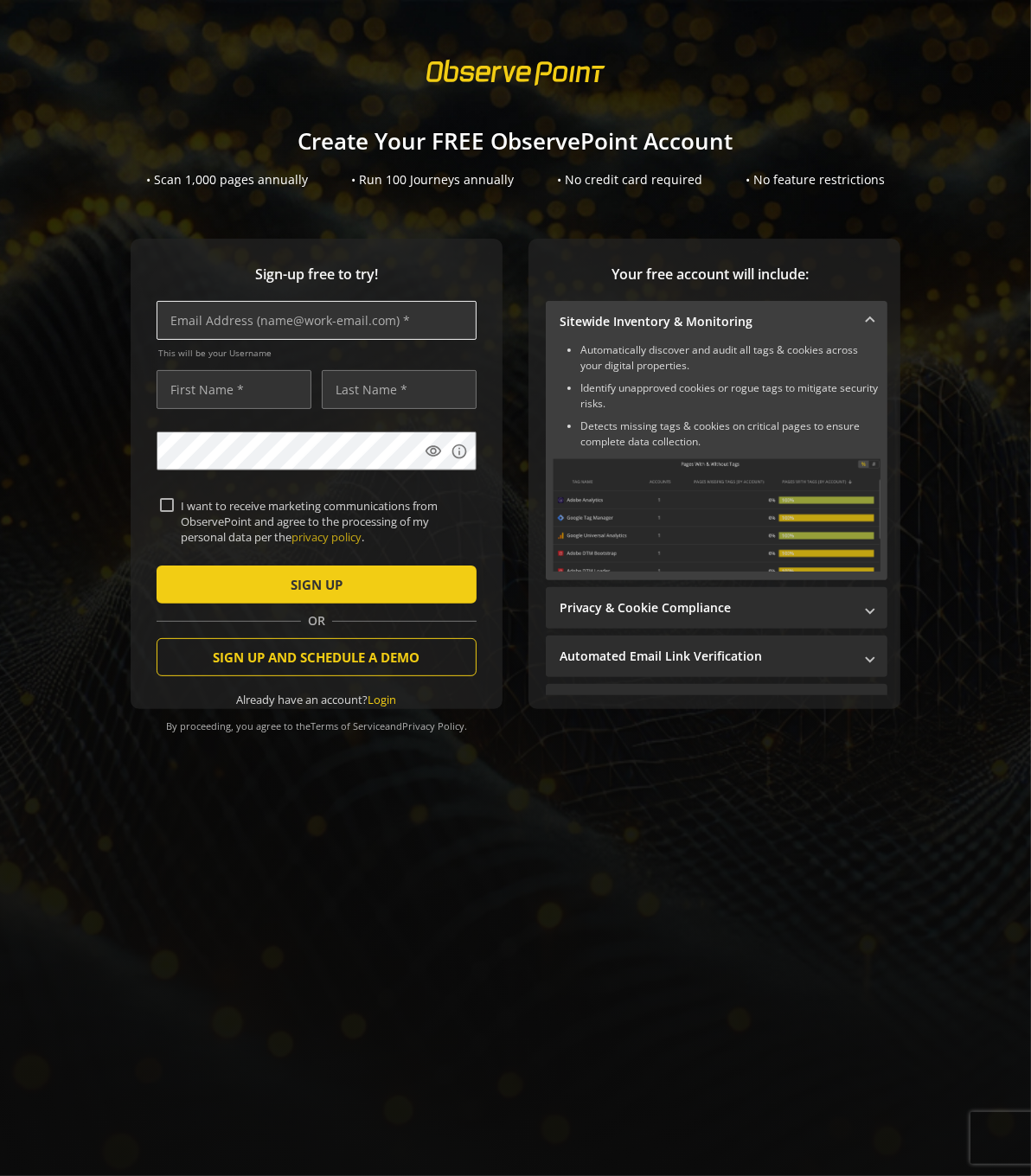  Describe the element at coordinates (730, 358) in the screenshot. I see `li: Automatically discover and audit all tags & cookies across your digital properties.` at that location.